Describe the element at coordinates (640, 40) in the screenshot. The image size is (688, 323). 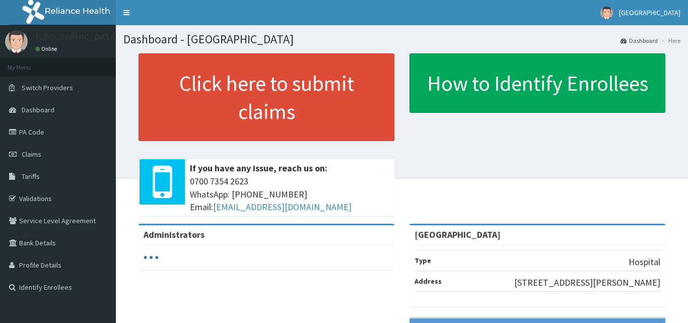
I see `a: Dashboard` at that location.